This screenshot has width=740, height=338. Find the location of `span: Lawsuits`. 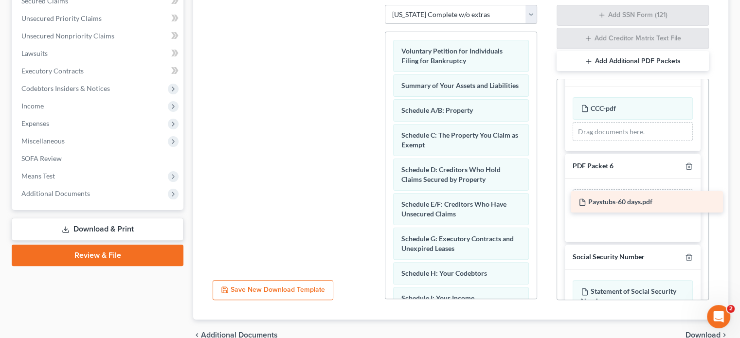

span: Lawsuits is located at coordinates (35, 53).